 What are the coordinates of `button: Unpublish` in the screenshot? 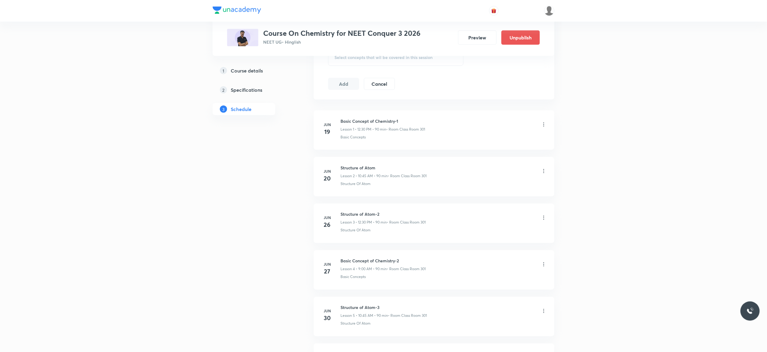 It's located at (520, 38).